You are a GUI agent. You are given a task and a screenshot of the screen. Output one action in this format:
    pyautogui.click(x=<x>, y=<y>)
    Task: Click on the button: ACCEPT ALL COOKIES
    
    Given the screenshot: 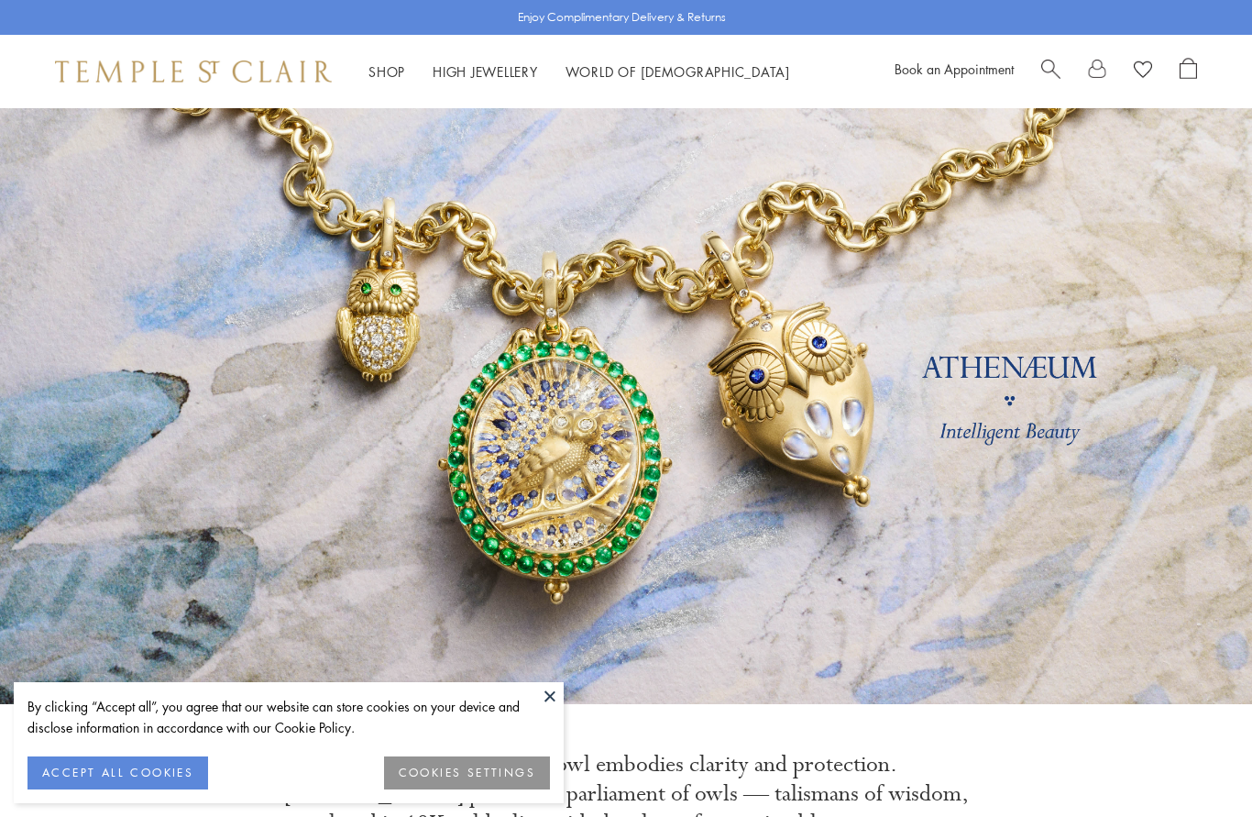 What is the action you would take?
    pyautogui.click(x=117, y=773)
    